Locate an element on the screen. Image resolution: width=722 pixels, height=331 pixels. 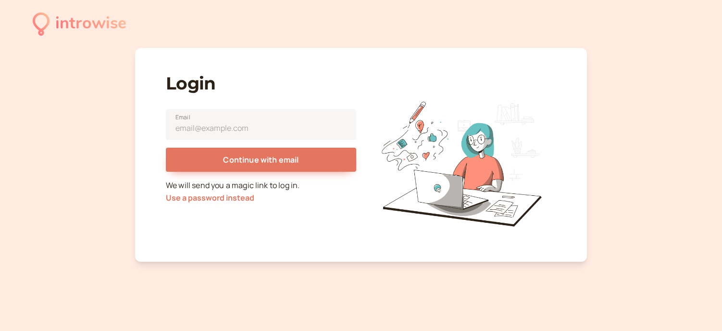
span: Continue with email is located at coordinates (261, 160).